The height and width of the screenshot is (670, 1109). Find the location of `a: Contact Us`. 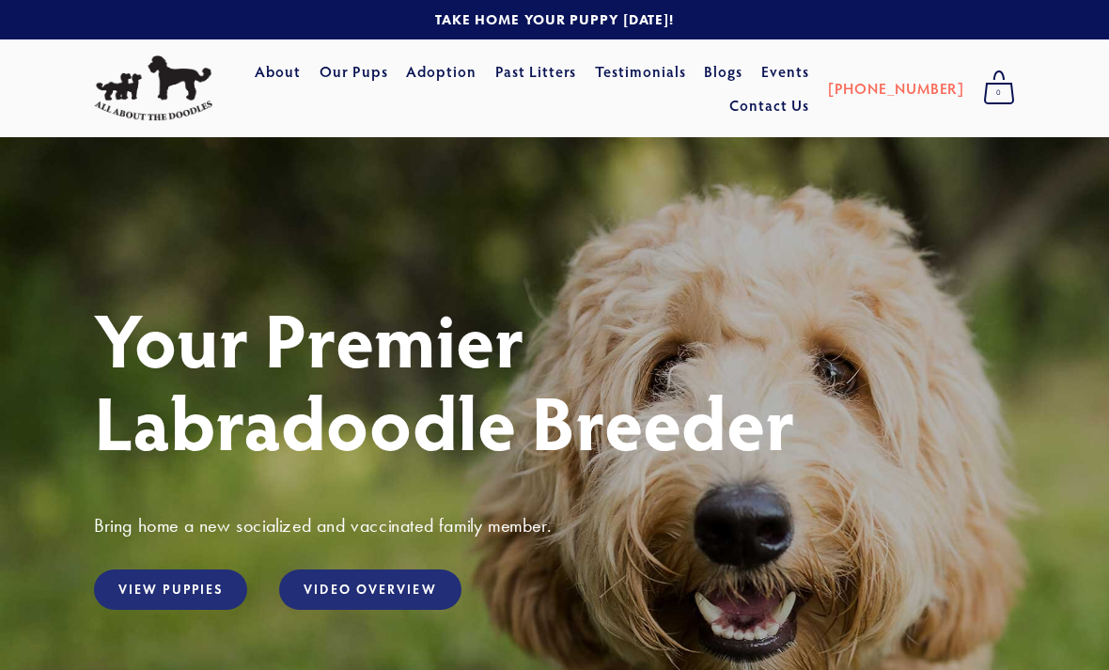

a: Contact Us is located at coordinates (768, 105).